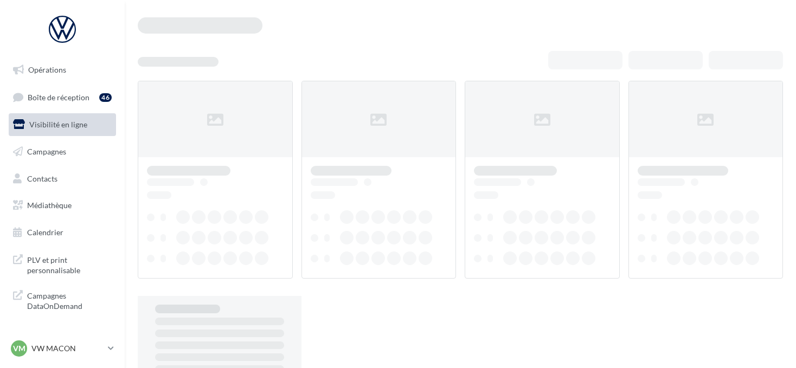 Image resolution: width=796 pixels, height=368 pixels. Describe the element at coordinates (62, 349) in the screenshot. I see `a: VM VW MACON` at that location.